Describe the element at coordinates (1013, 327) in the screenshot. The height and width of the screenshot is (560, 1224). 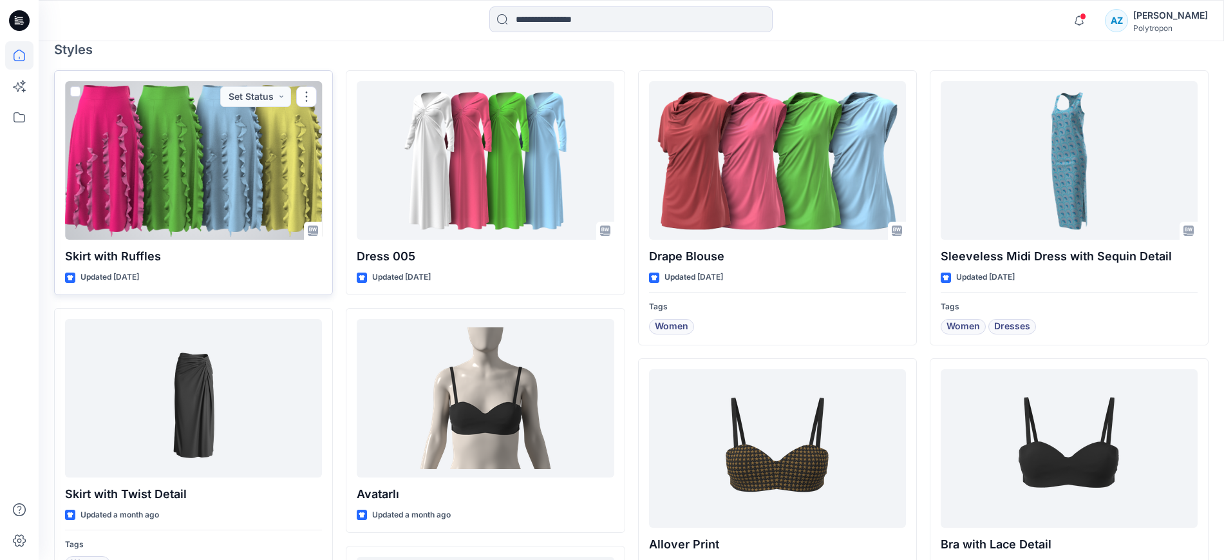
I see `span: Dresses` at that location.